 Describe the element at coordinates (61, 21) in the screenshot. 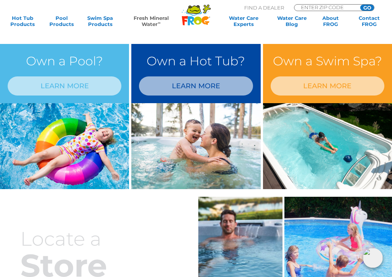

I see `a: PoolProducts` at that location.